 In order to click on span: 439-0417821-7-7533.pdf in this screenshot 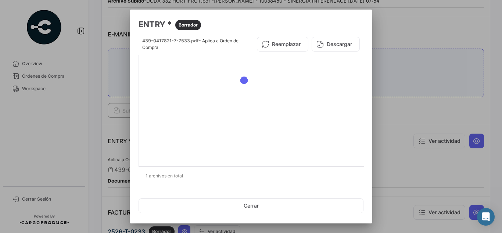, I will do `click(170, 40)`.